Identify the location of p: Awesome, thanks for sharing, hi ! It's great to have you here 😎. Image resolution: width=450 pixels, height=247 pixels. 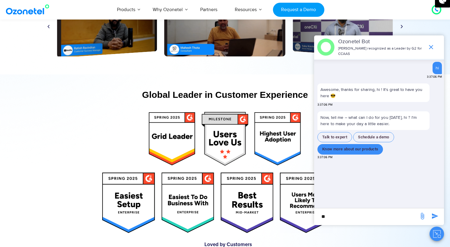
(373, 93).